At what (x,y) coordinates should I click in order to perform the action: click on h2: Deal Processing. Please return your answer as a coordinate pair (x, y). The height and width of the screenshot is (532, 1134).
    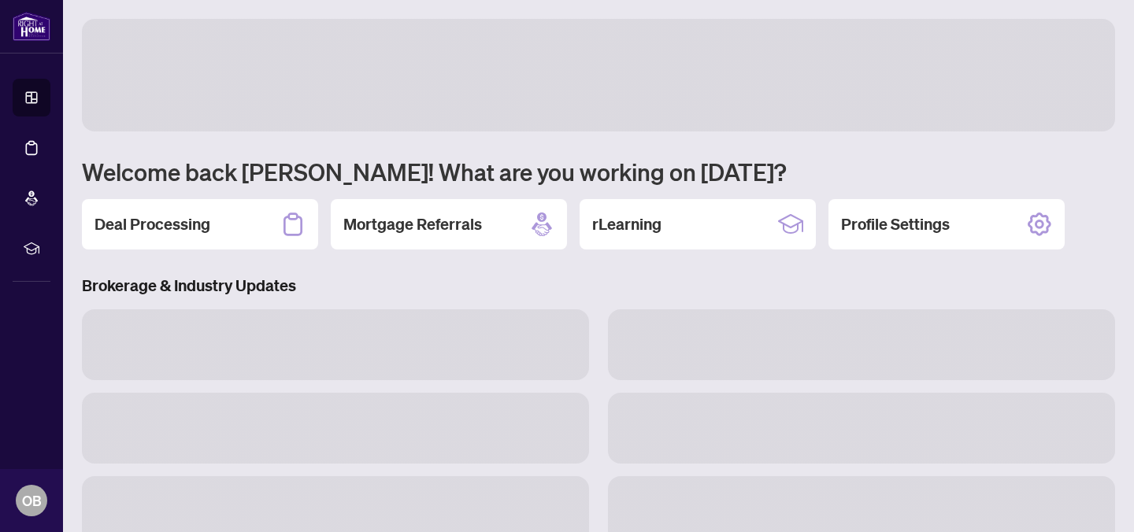
    Looking at the image, I should click on (152, 224).